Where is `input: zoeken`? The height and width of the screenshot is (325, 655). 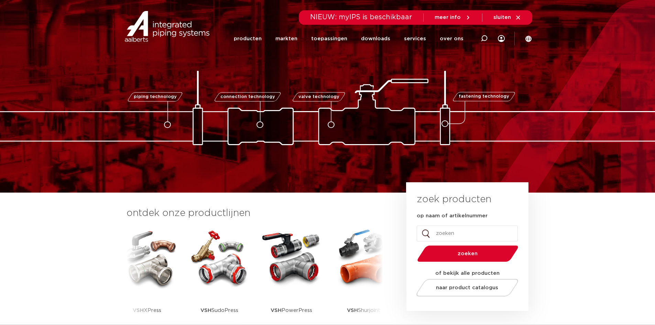
input: zoeken is located at coordinates (467, 233).